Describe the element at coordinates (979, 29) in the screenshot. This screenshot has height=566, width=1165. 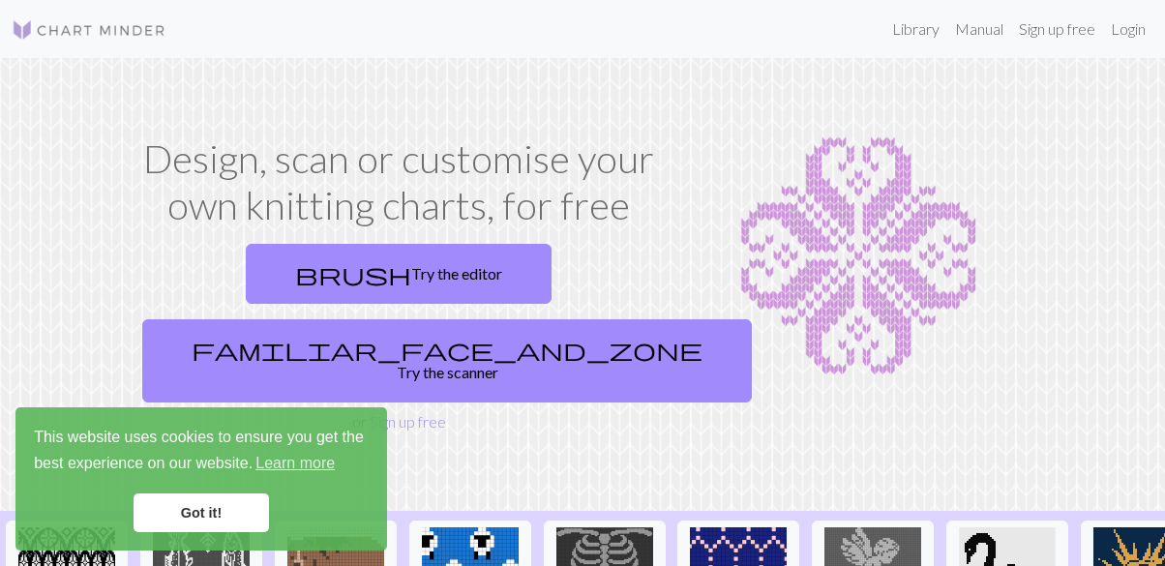
I see `a: Manual` at that location.